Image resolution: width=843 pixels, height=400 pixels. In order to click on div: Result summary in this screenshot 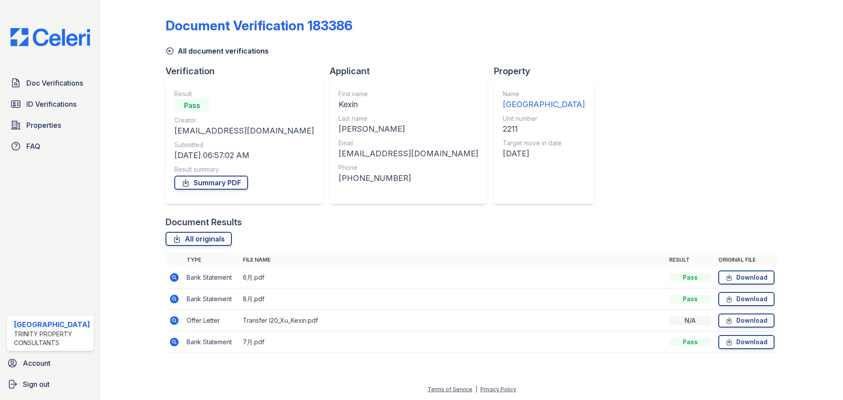, I will do `click(244, 169)`.